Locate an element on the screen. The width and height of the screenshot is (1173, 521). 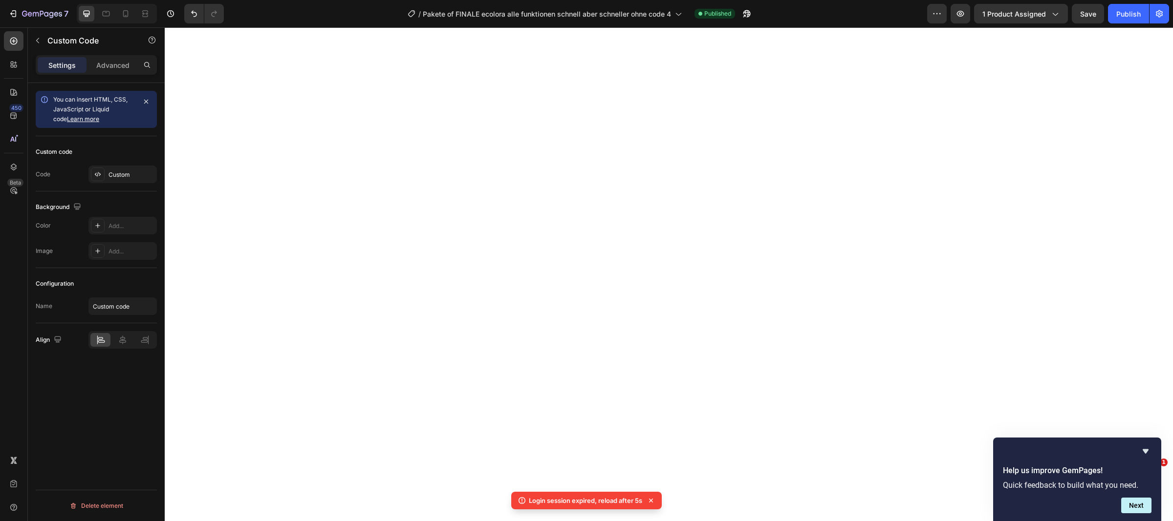
div: Custom code is located at coordinates (54, 152).